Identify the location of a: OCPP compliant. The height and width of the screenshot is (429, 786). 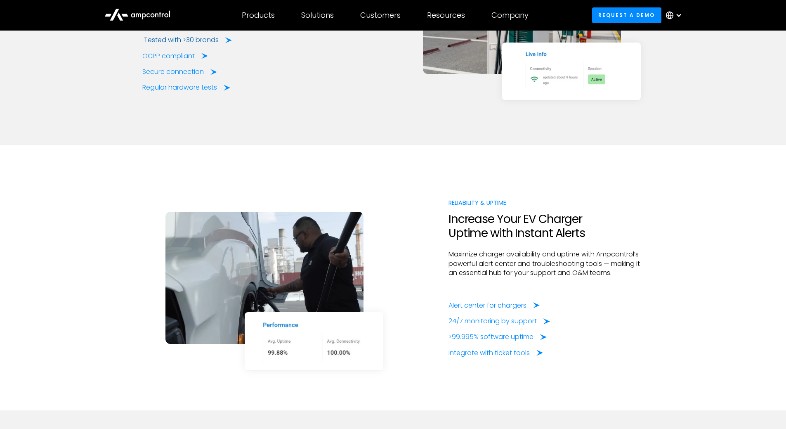
(175, 56).